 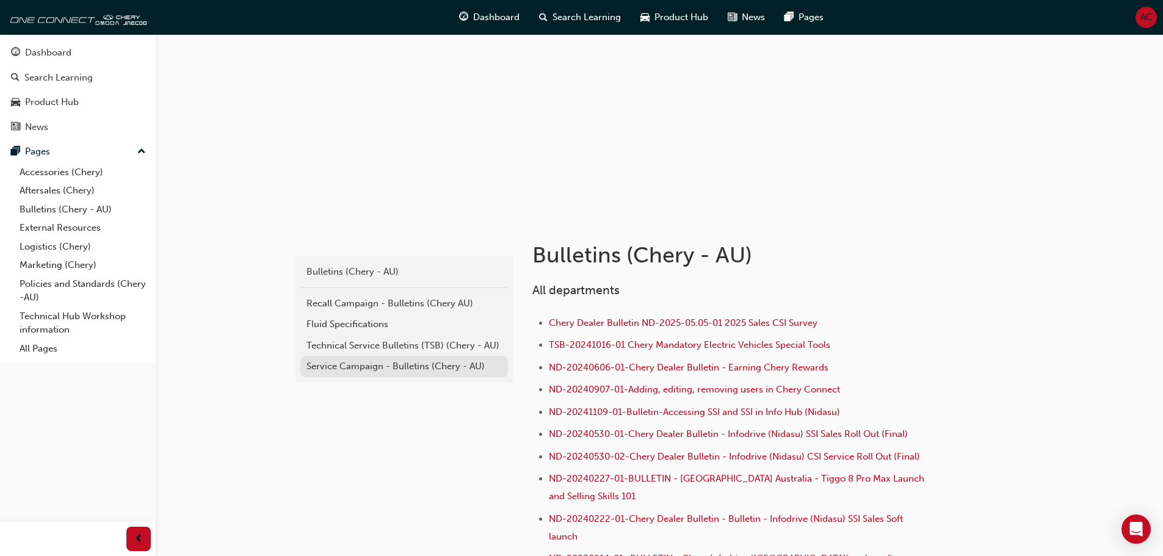 I want to click on a: ND-20240530-01-Chery Dealer Bulletin - Infodrive (Nidasu) SSI Sales Roll Out (Final), so click(x=729, y=434).